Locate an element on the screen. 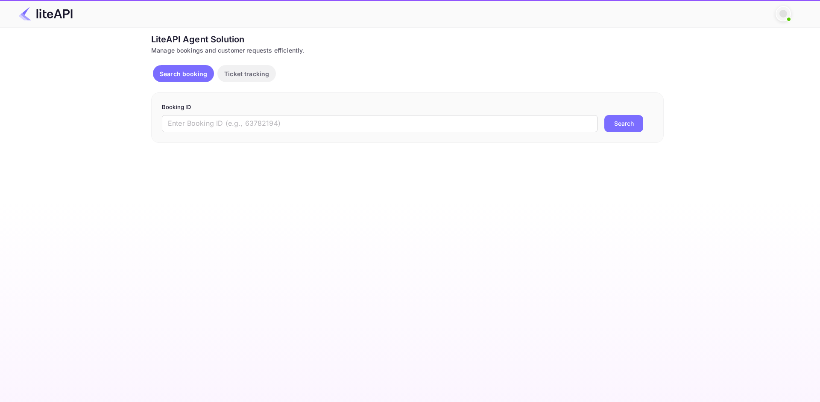  button: Search is located at coordinates (624, 123).